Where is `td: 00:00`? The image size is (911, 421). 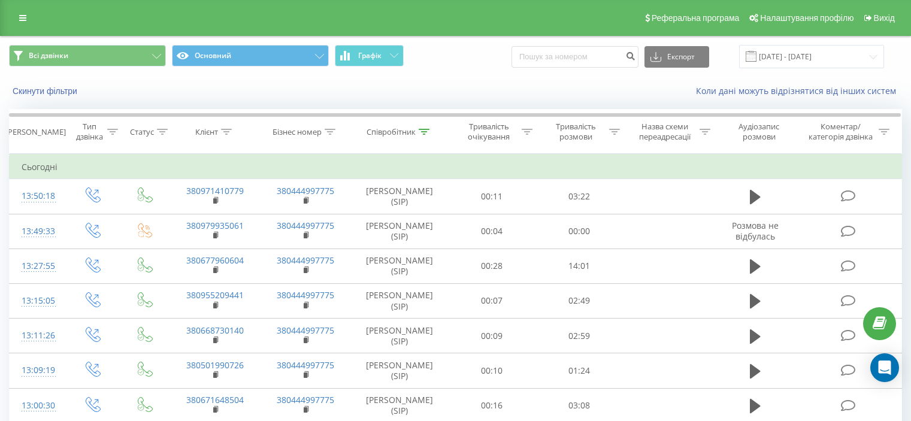
td: 00:00 is located at coordinates (579, 231).